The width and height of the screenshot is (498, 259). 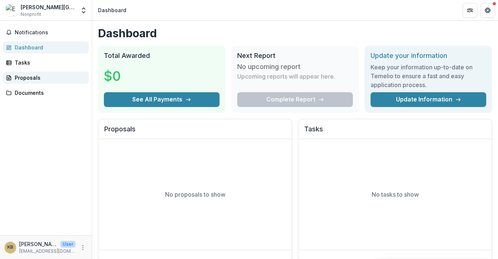 I want to click on div: Karen Blewitt, so click(x=10, y=247).